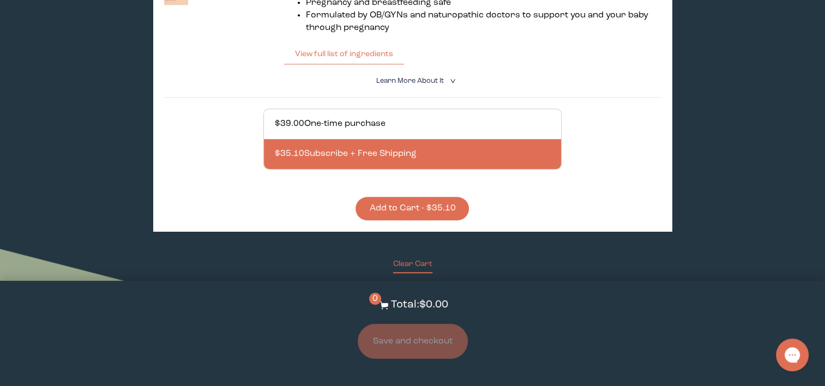  What do you see at coordinates (419, 305) in the screenshot?
I see `p: Total: $0.00` at bounding box center [419, 305].